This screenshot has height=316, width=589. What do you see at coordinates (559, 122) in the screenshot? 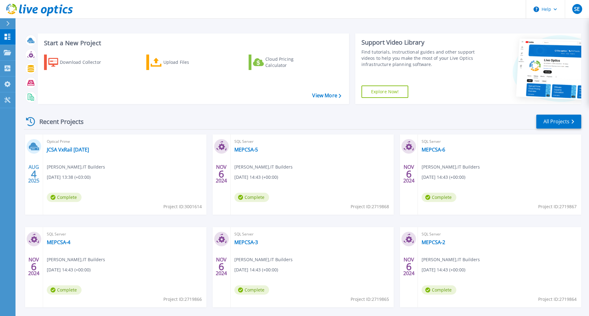
I see `a: All Projects` at bounding box center [559, 122].